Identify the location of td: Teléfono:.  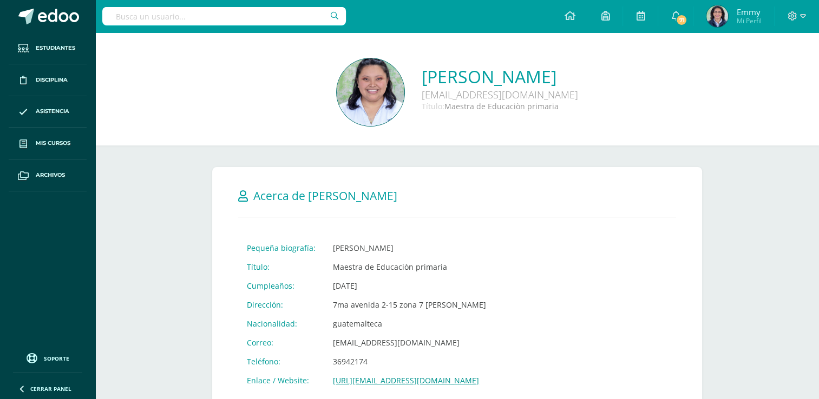
(281, 361).